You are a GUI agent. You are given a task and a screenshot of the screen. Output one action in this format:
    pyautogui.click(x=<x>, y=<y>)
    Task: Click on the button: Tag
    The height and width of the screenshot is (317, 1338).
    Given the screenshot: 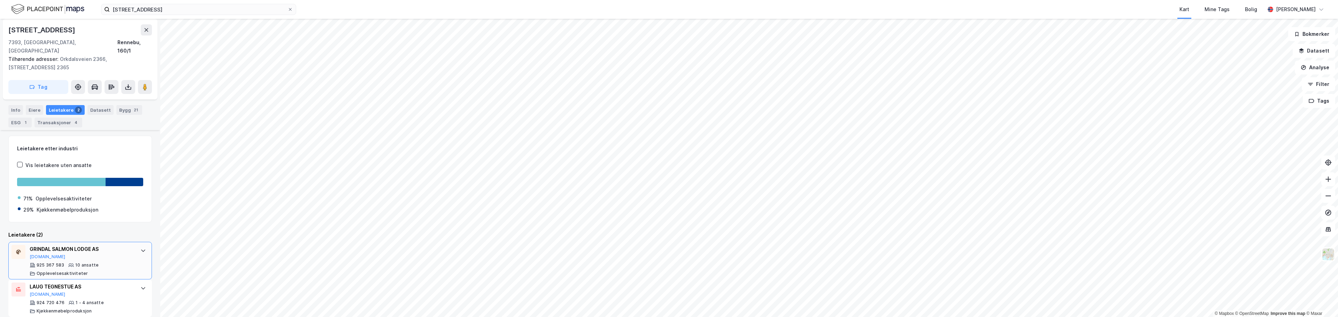 What is the action you would take?
    pyautogui.click(x=38, y=87)
    